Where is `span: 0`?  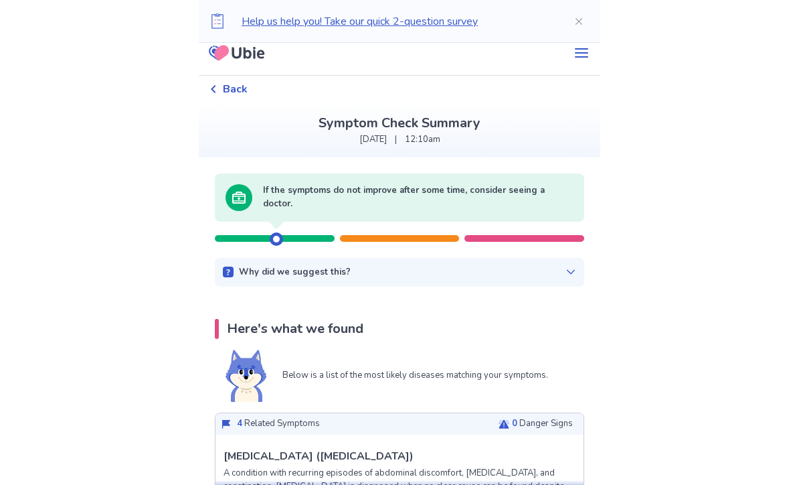
span: 0 is located at coordinates (515, 423).